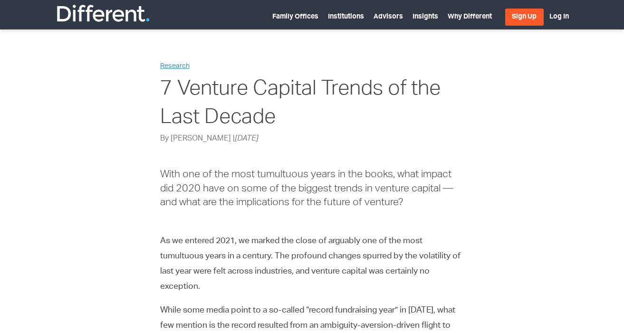  What do you see at coordinates (559, 17) in the screenshot?
I see `a: Log In` at bounding box center [559, 17].